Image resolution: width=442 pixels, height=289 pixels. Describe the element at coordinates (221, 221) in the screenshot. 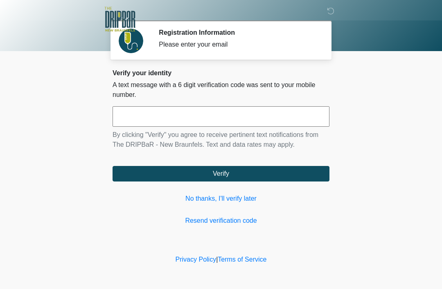

I see `a: Resend verification code` at that location.